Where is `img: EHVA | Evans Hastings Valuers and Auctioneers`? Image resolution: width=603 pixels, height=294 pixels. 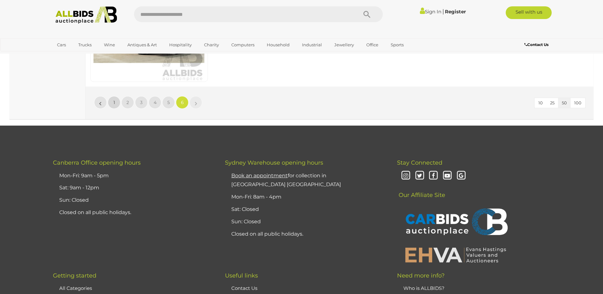 img: EHVA | Evans Hastings Valuers and Auctioneers is located at coordinates (456, 254).